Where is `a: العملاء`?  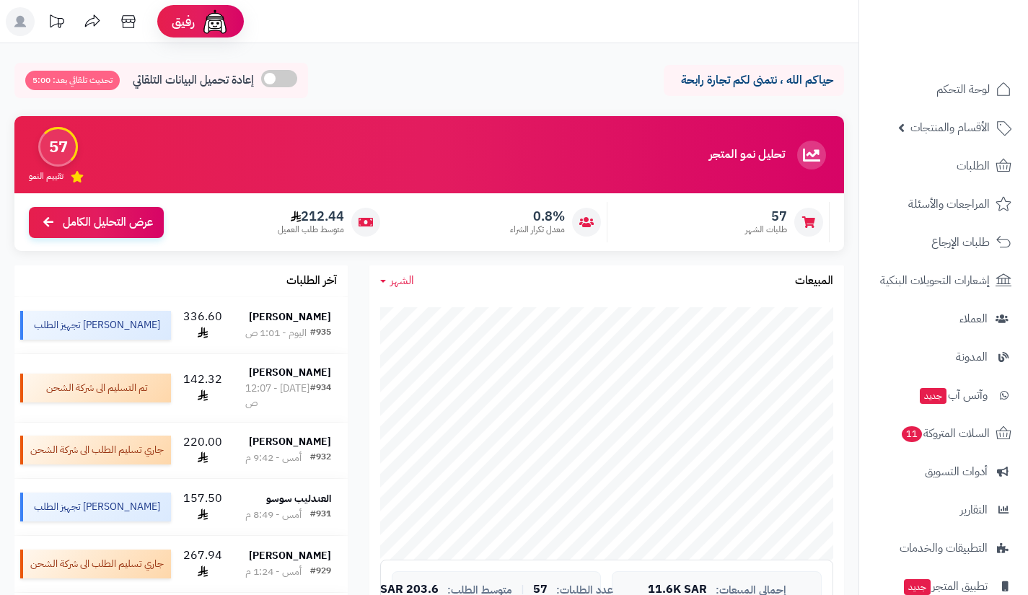
a: العملاء is located at coordinates (944, 319).